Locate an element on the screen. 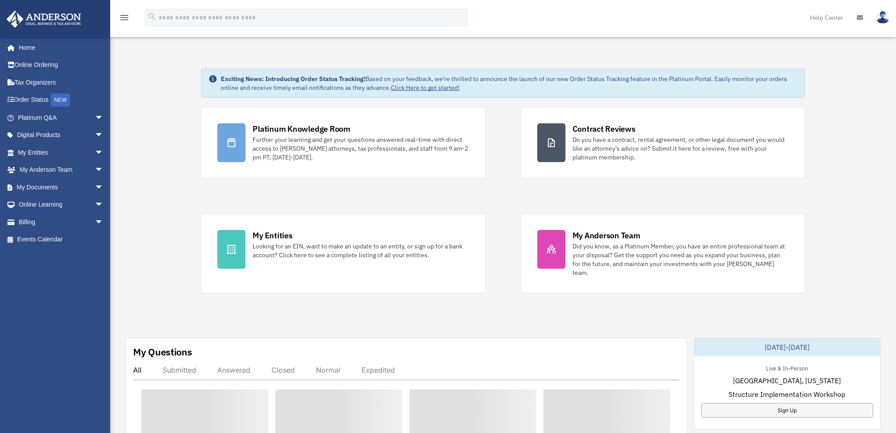 The image size is (896, 433). i: search is located at coordinates (152, 17).